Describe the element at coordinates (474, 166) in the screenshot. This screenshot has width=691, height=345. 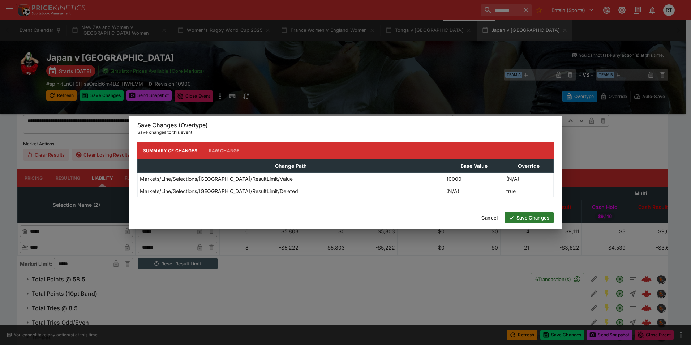
I see `th: Base Value` at that location.